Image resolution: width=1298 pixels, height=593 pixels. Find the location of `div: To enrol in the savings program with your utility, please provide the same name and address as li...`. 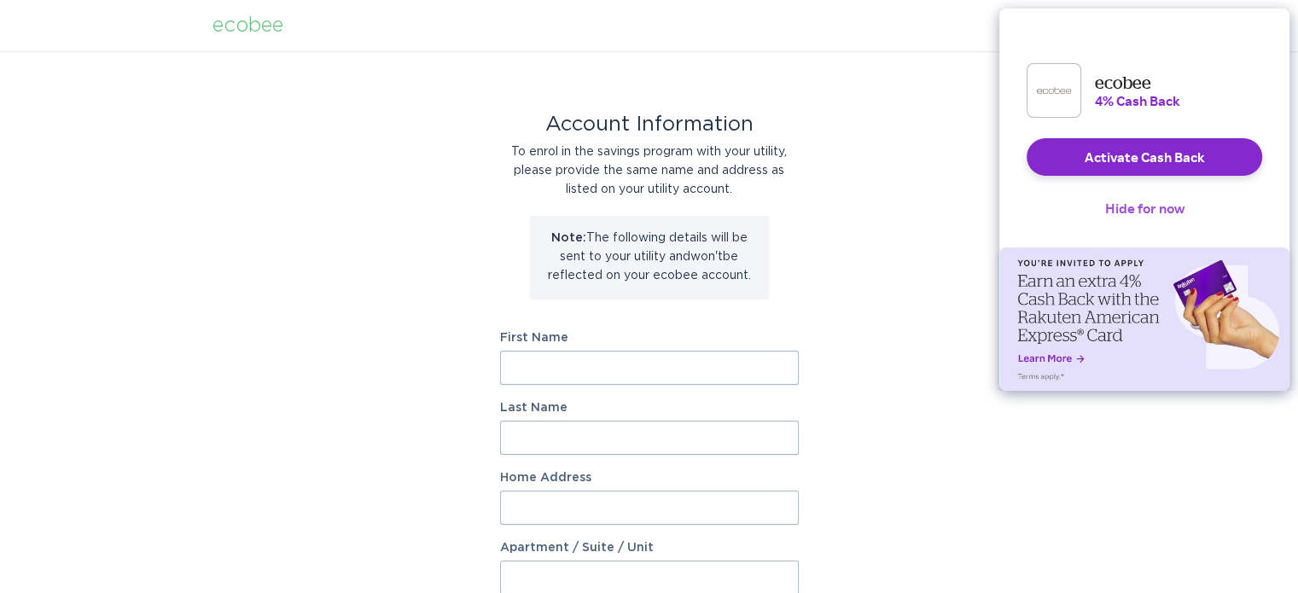

div: To enrol in the savings program with your utility, please provide the same name and address as li... is located at coordinates (650, 171).